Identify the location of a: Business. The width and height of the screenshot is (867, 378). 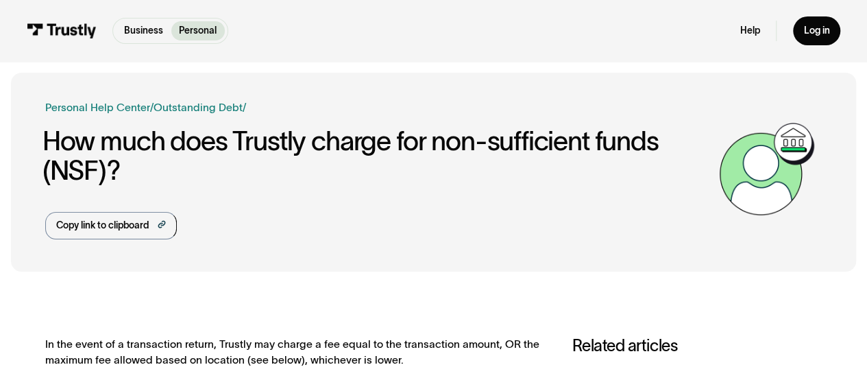
(143, 31).